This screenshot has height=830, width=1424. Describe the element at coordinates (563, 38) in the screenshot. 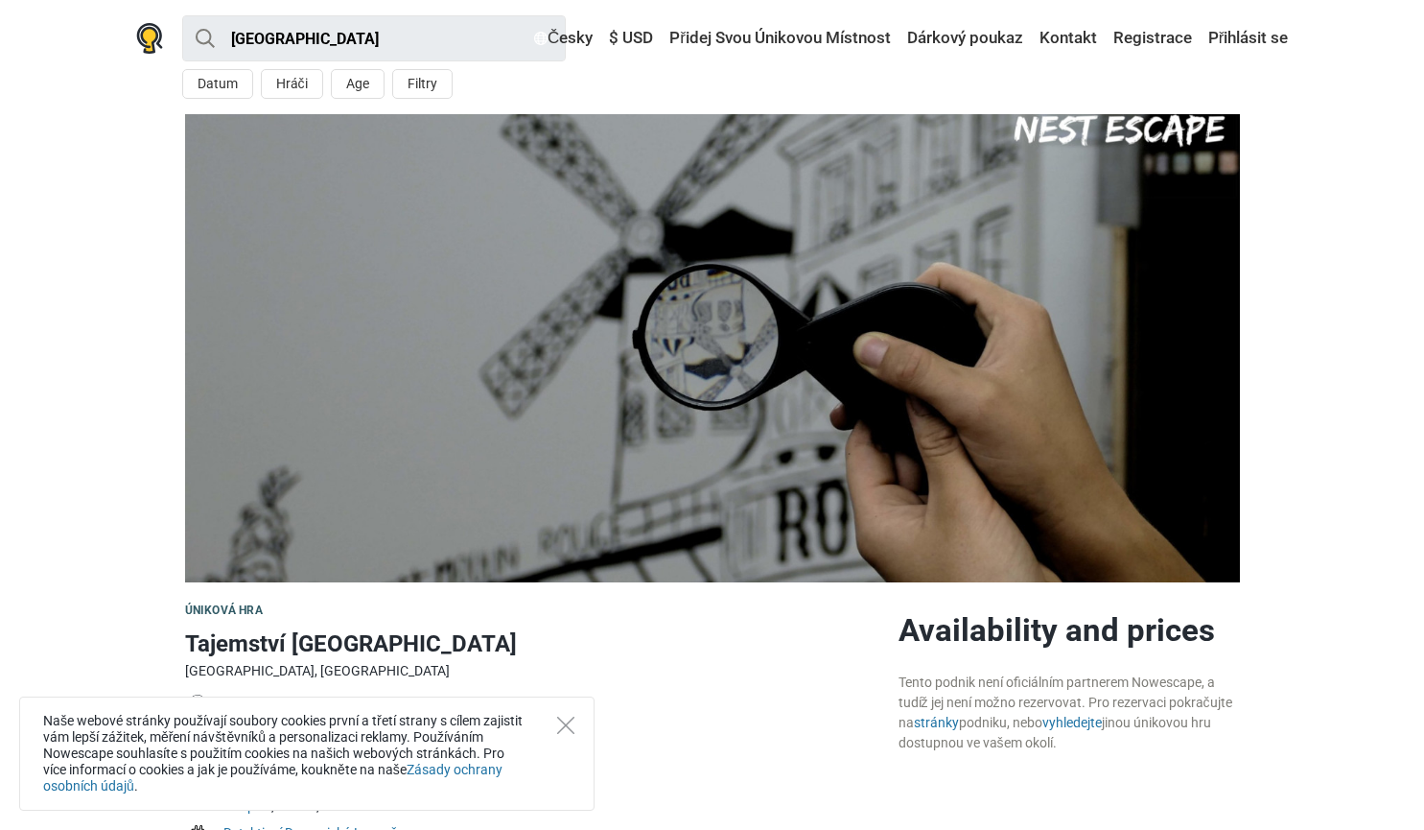

I see `a: Česky` at that location.